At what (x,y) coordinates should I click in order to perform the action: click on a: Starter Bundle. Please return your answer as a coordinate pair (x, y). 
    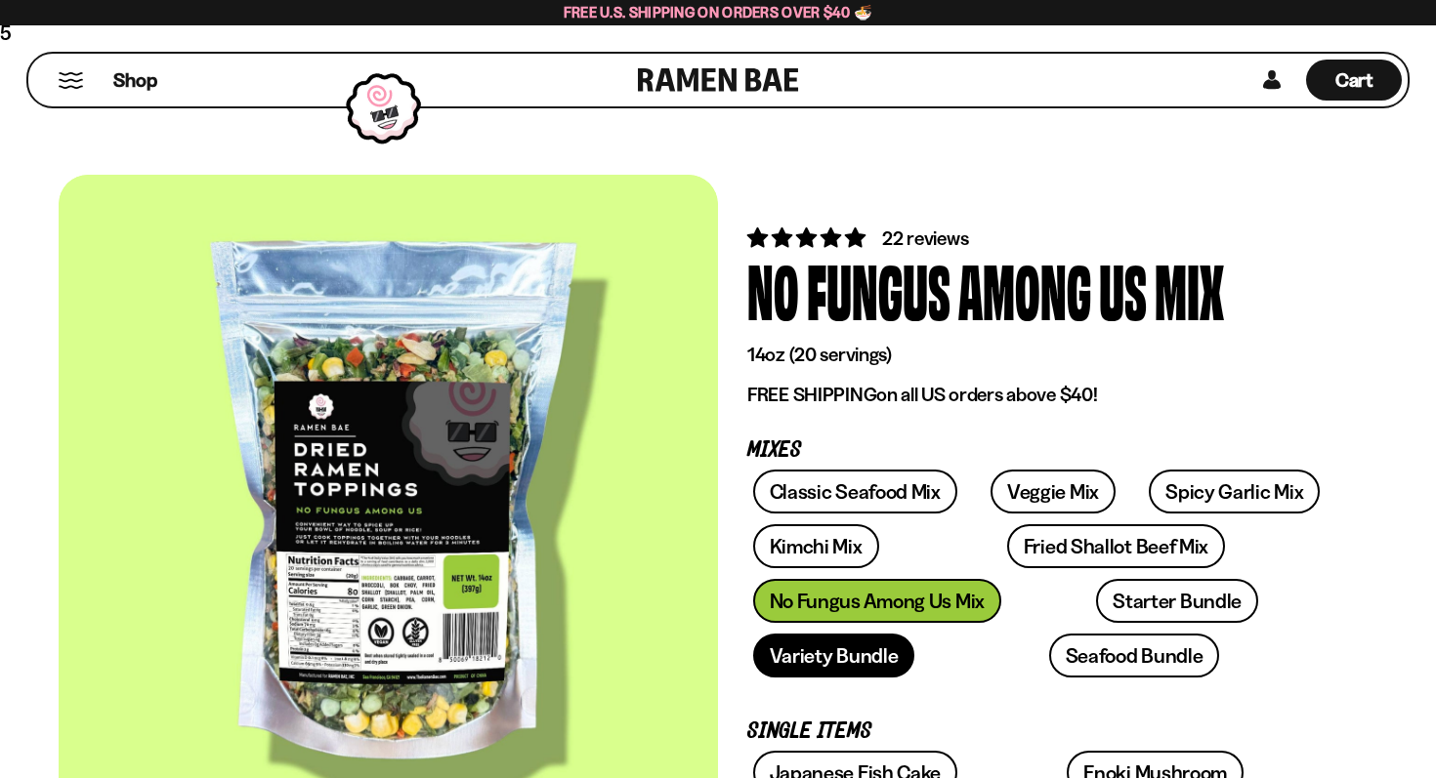
    Looking at the image, I should click on (1177, 601).